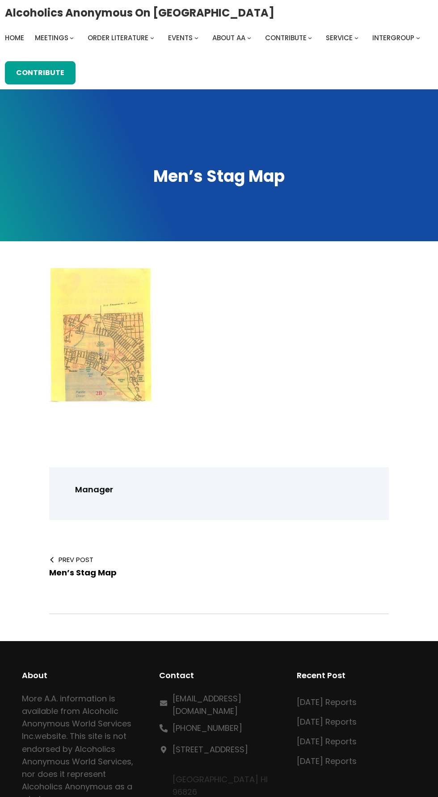 This screenshot has width=438, height=797. I want to click on a: Prev Post Men’s Stag Map, so click(127, 566).